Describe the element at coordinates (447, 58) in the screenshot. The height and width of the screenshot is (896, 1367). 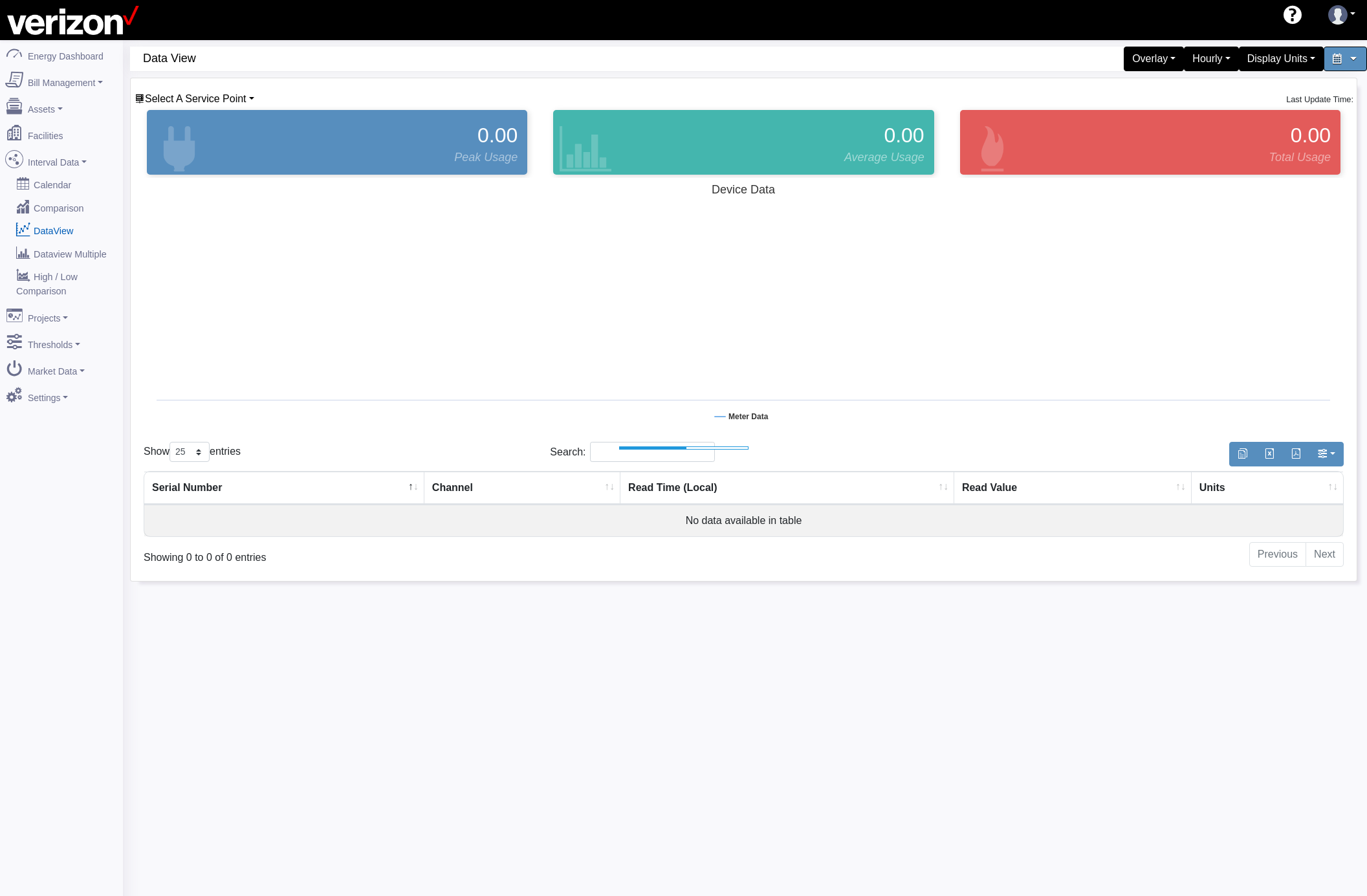
I see `span: Data View` at that location.